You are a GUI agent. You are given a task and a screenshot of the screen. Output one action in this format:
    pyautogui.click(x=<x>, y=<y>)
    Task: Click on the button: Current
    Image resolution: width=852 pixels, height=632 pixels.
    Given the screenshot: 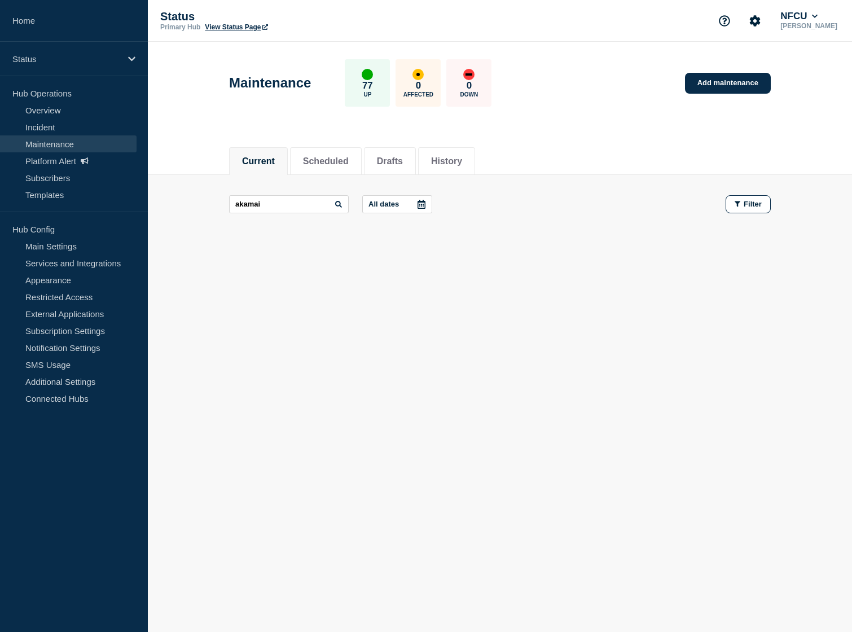 What is the action you would take?
    pyautogui.click(x=258, y=161)
    